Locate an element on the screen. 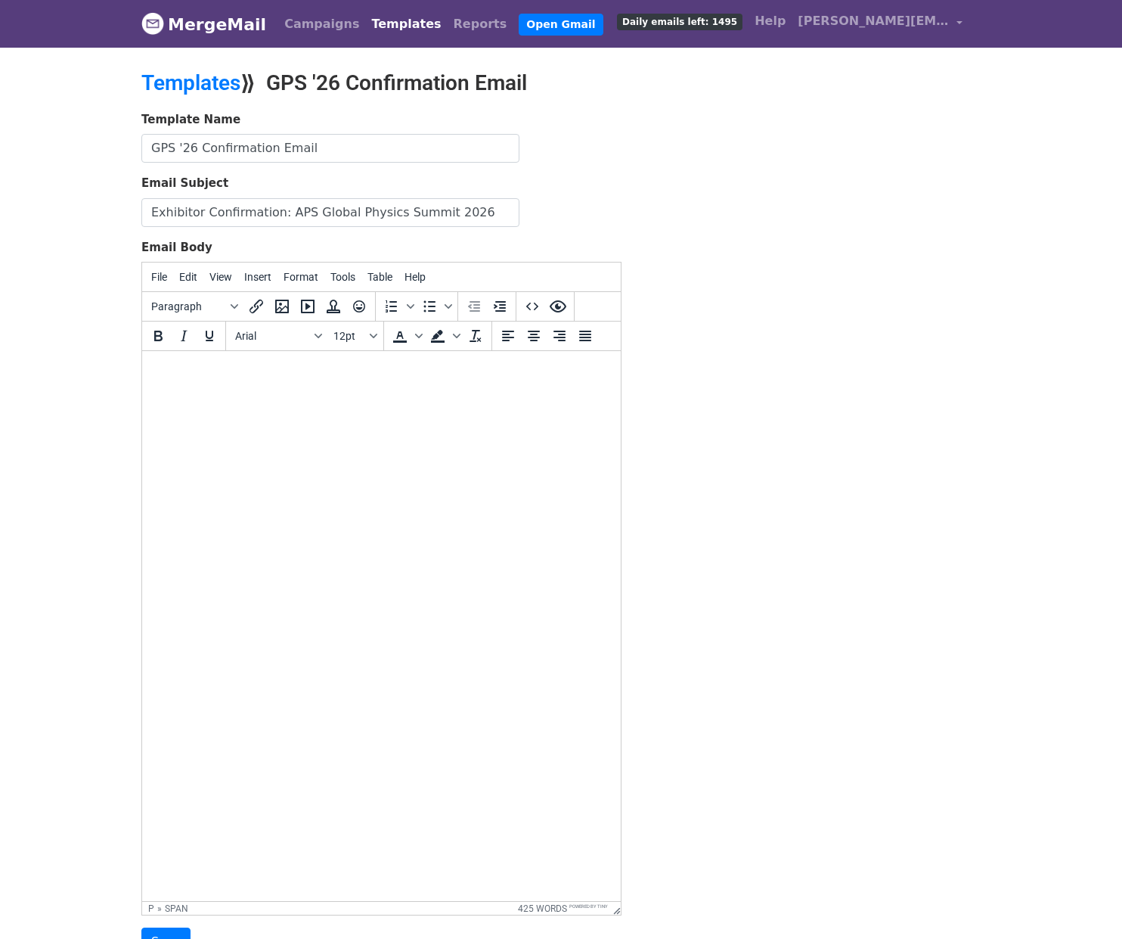 This screenshot has width=1122, height=939. img: MergeMail logo is located at coordinates (153, 23).